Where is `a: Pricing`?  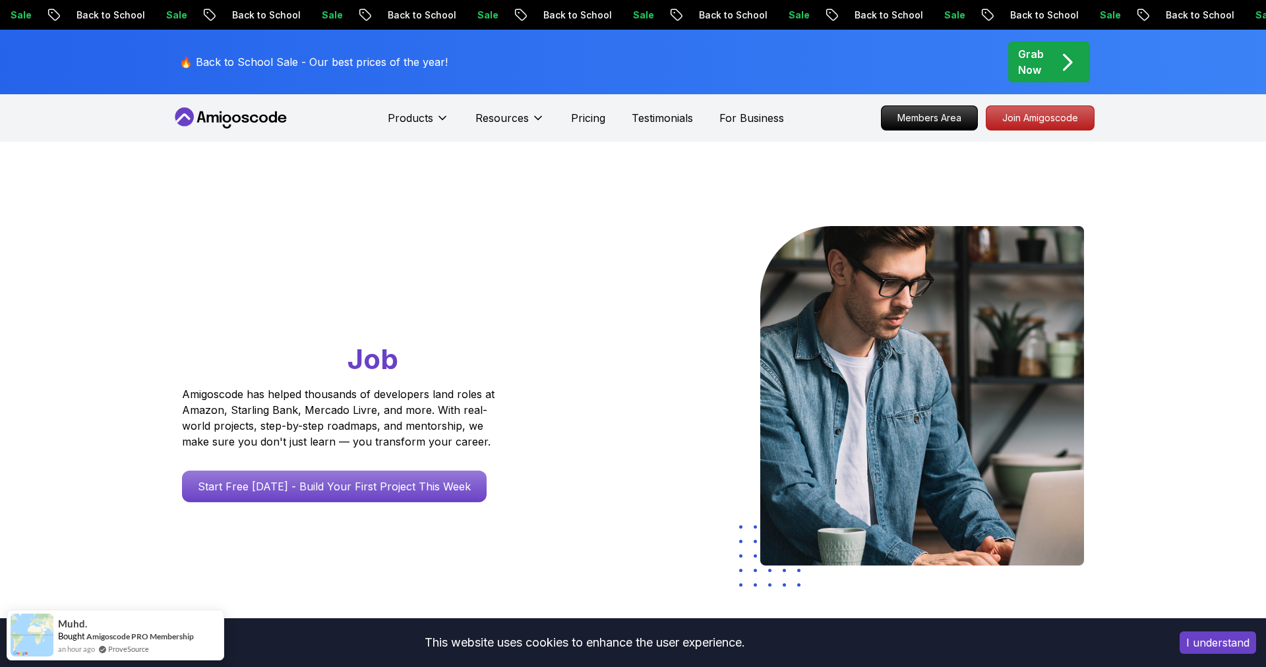
a: Pricing is located at coordinates (588, 118).